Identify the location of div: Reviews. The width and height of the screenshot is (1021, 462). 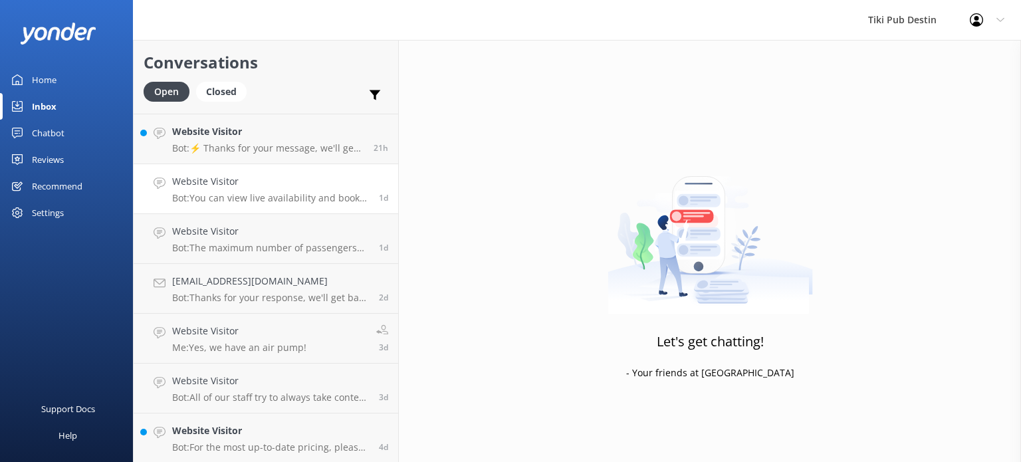
(48, 159).